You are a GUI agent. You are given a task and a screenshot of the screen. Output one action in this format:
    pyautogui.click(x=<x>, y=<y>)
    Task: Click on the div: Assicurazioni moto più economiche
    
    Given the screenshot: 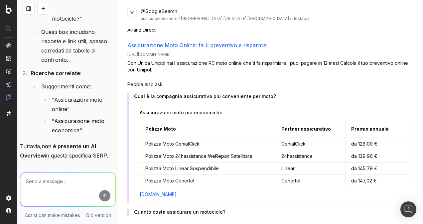 What is the action you would take?
    pyautogui.click(x=275, y=113)
    